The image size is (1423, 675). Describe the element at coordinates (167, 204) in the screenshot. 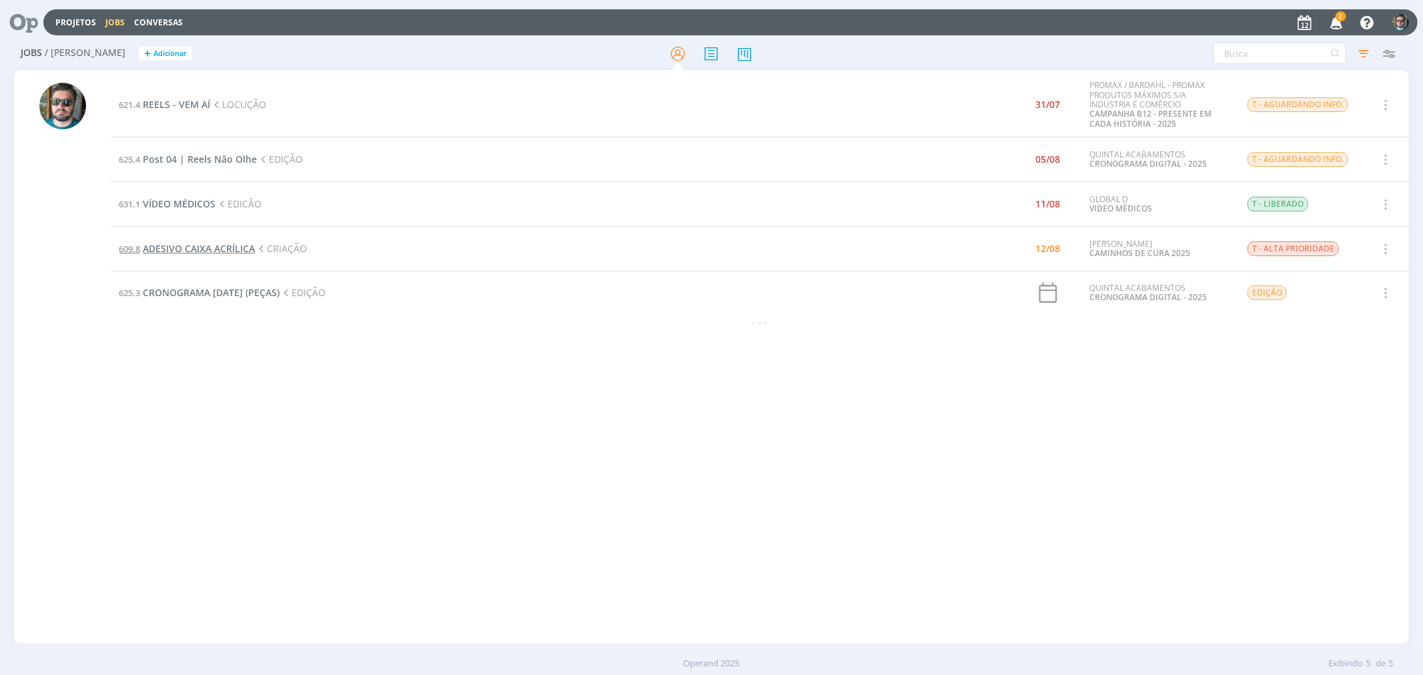

I see `a: 631.1VÍDEO MÉDICOS` at that location.